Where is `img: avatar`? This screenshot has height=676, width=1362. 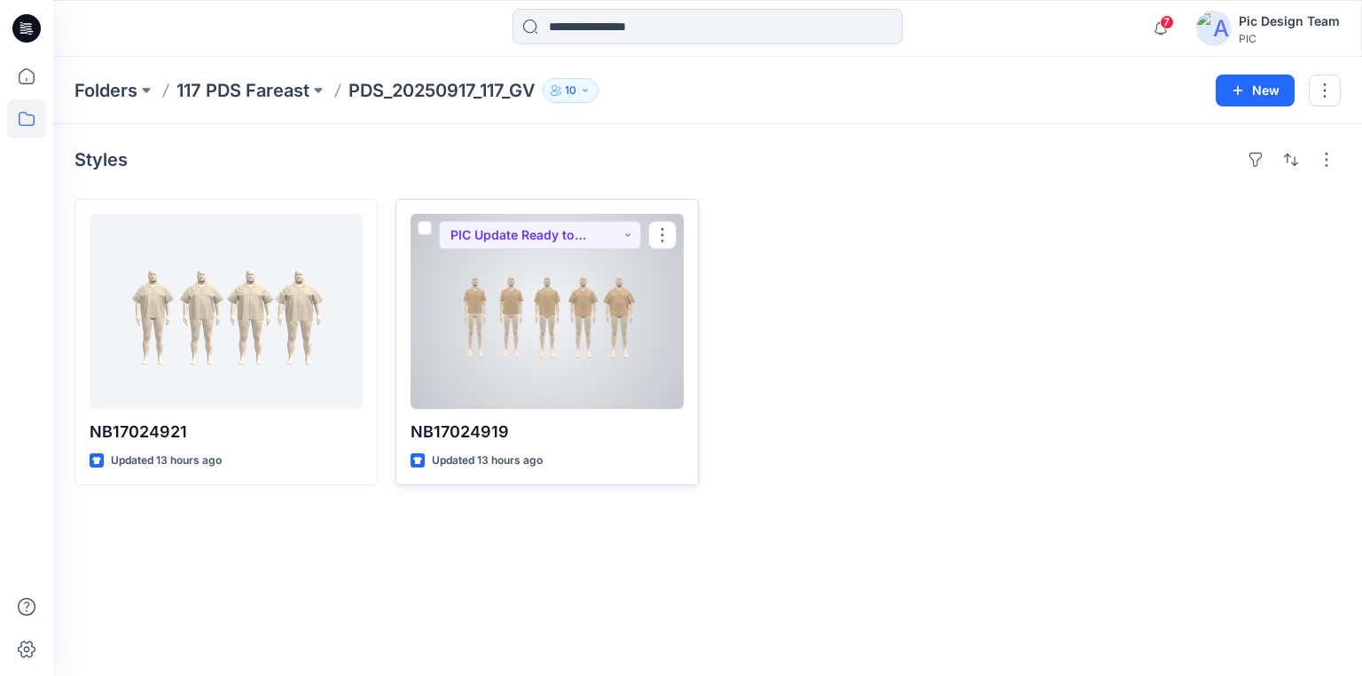
img: avatar is located at coordinates (1214, 28).